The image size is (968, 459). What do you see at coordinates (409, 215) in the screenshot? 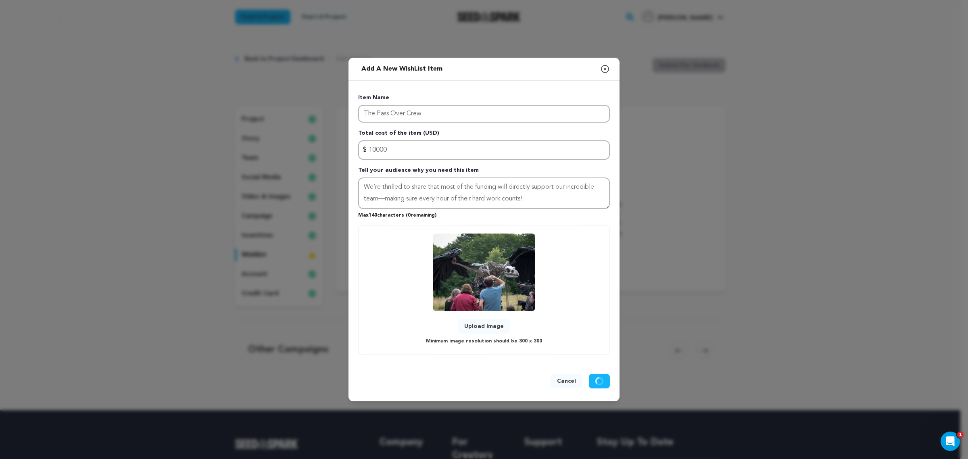
I see `span: 0` at bounding box center [409, 215].